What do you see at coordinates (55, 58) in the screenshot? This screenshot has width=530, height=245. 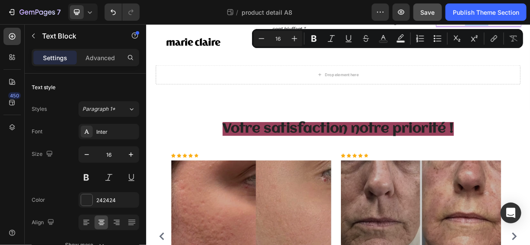 I see `p: Settings` at bounding box center [55, 58].